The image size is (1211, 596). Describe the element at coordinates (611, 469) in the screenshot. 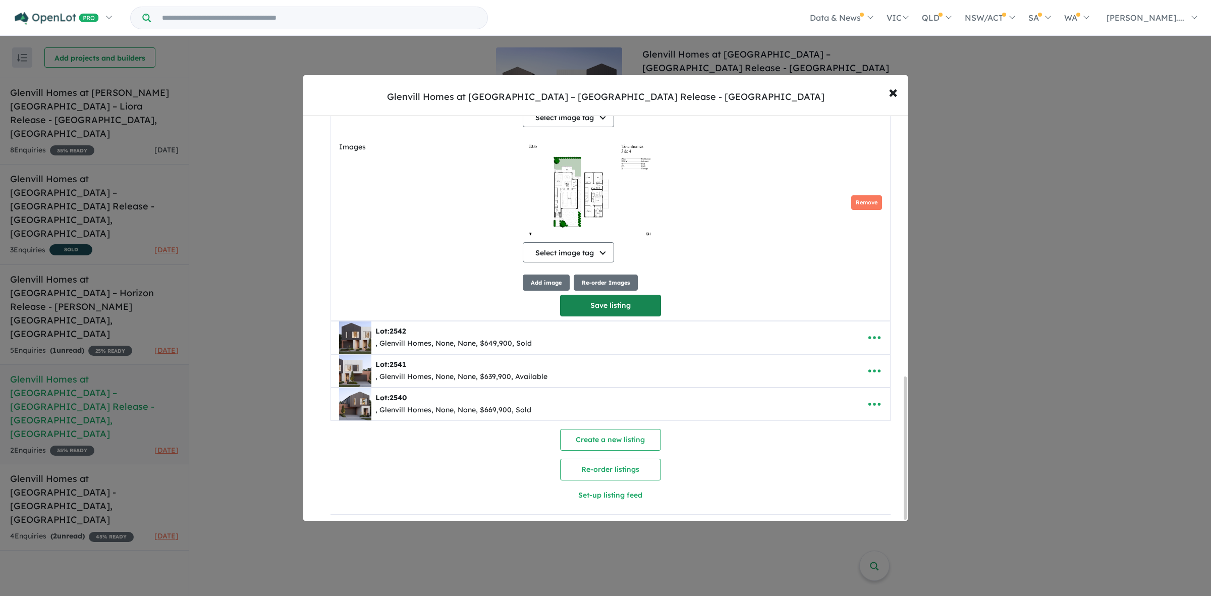

I see `button: Re-order listings` at that location.